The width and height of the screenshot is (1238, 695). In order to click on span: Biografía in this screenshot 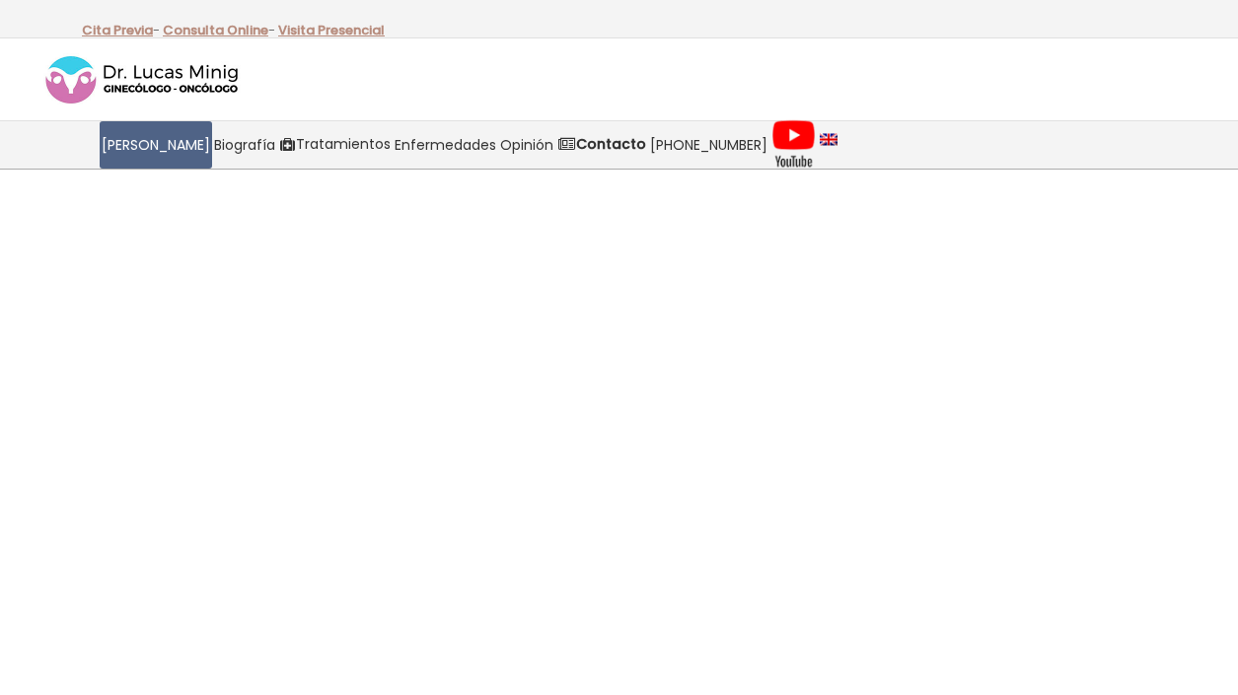, I will do `click(245, 145)`.